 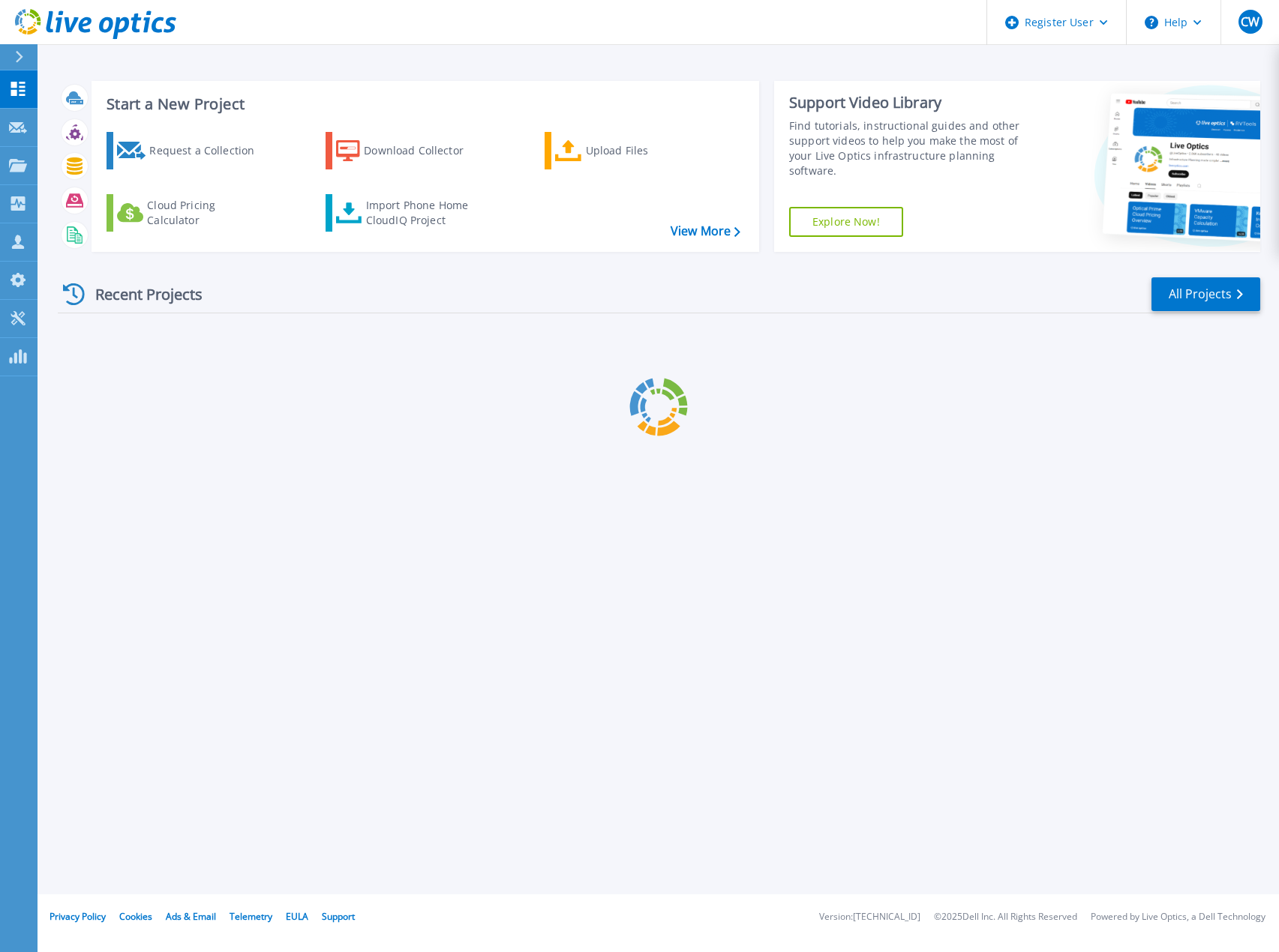 What do you see at coordinates (646, 151) in the screenshot?
I see `div: Upload Files` at bounding box center [646, 151].